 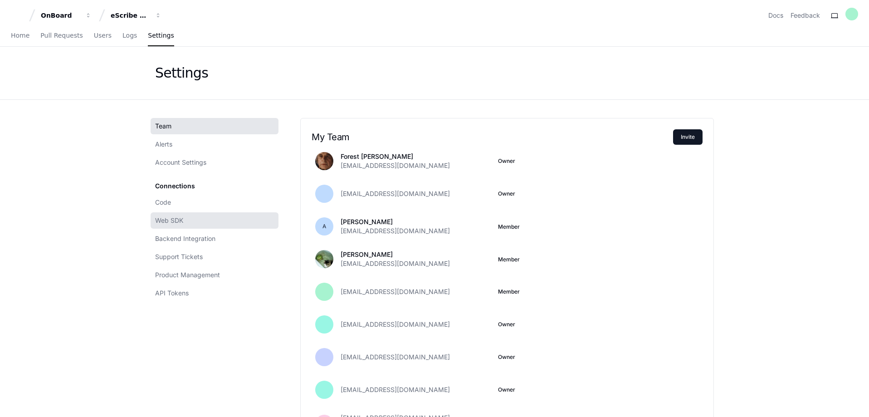 I want to click on a: API Tokens, so click(x=214, y=293).